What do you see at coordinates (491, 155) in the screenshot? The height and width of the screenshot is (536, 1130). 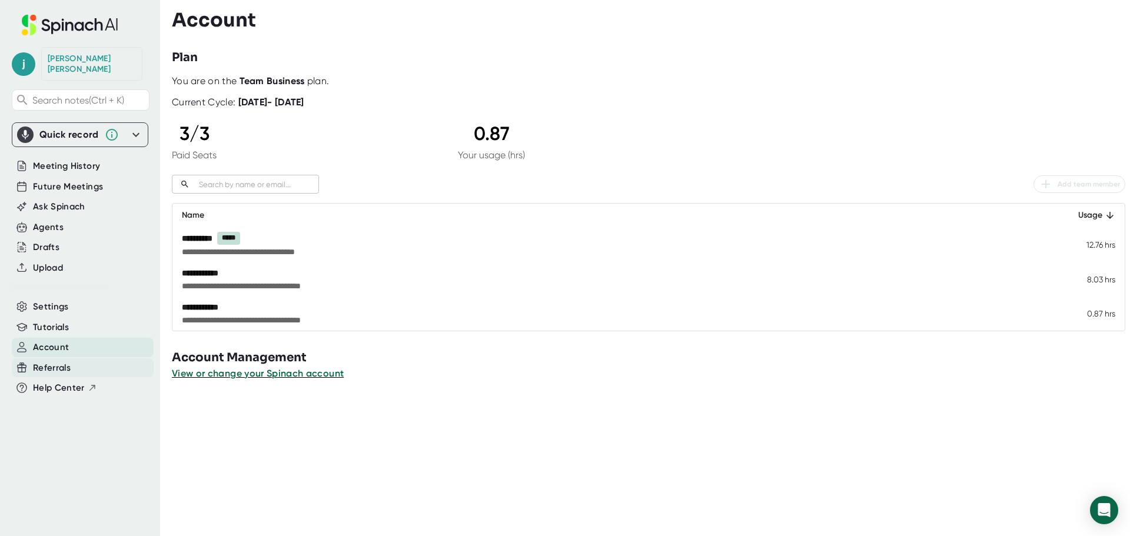 I see `div: Your usage (hrs)` at bounding box center [491, 155].